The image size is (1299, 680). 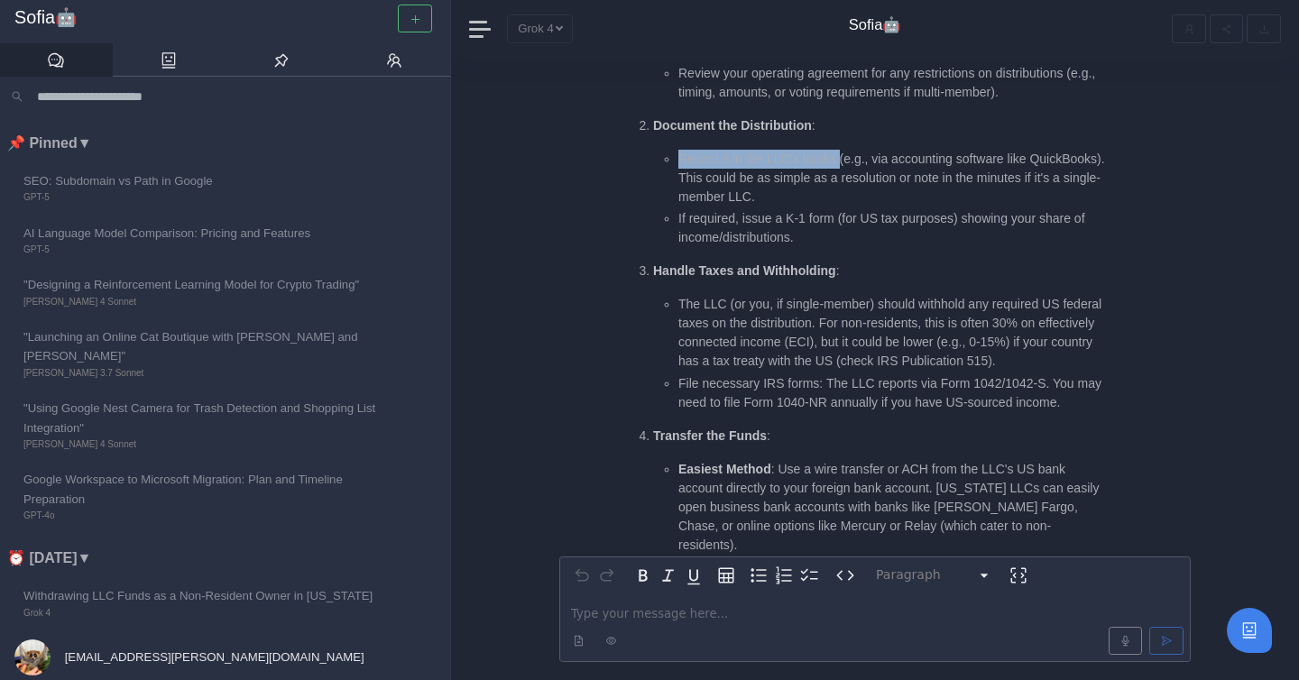 I want to click on strong: Document the Distribution, so click(x=733, y=125).